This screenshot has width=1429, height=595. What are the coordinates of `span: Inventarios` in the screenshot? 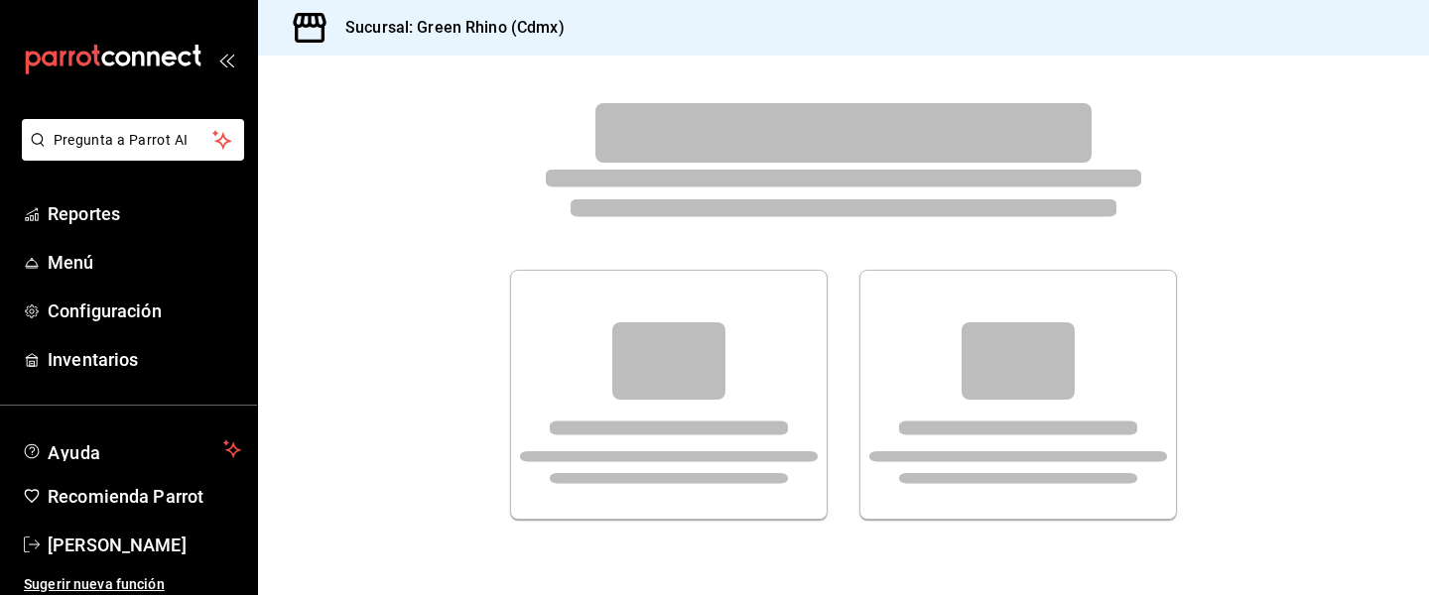 It's located at (144, 359).